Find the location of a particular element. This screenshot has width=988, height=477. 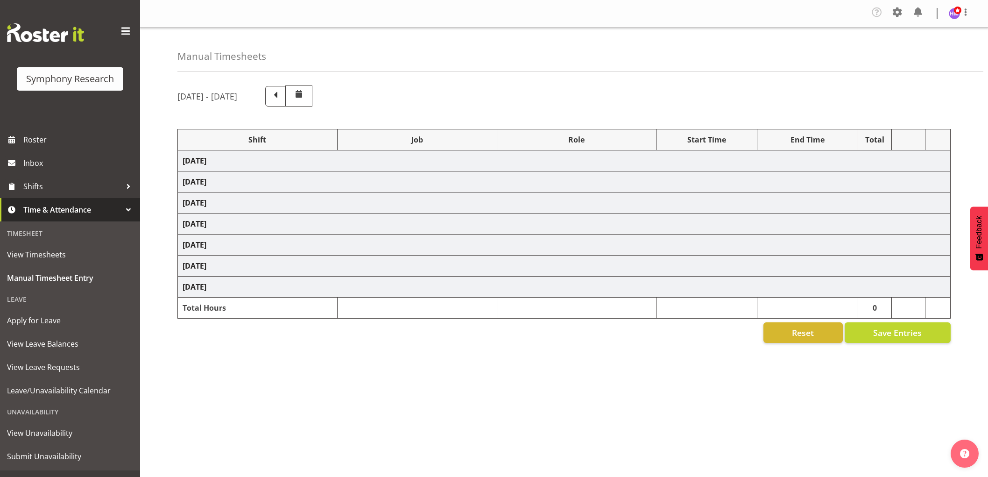

div: Symphony Research is located at coordinates (70, 79).